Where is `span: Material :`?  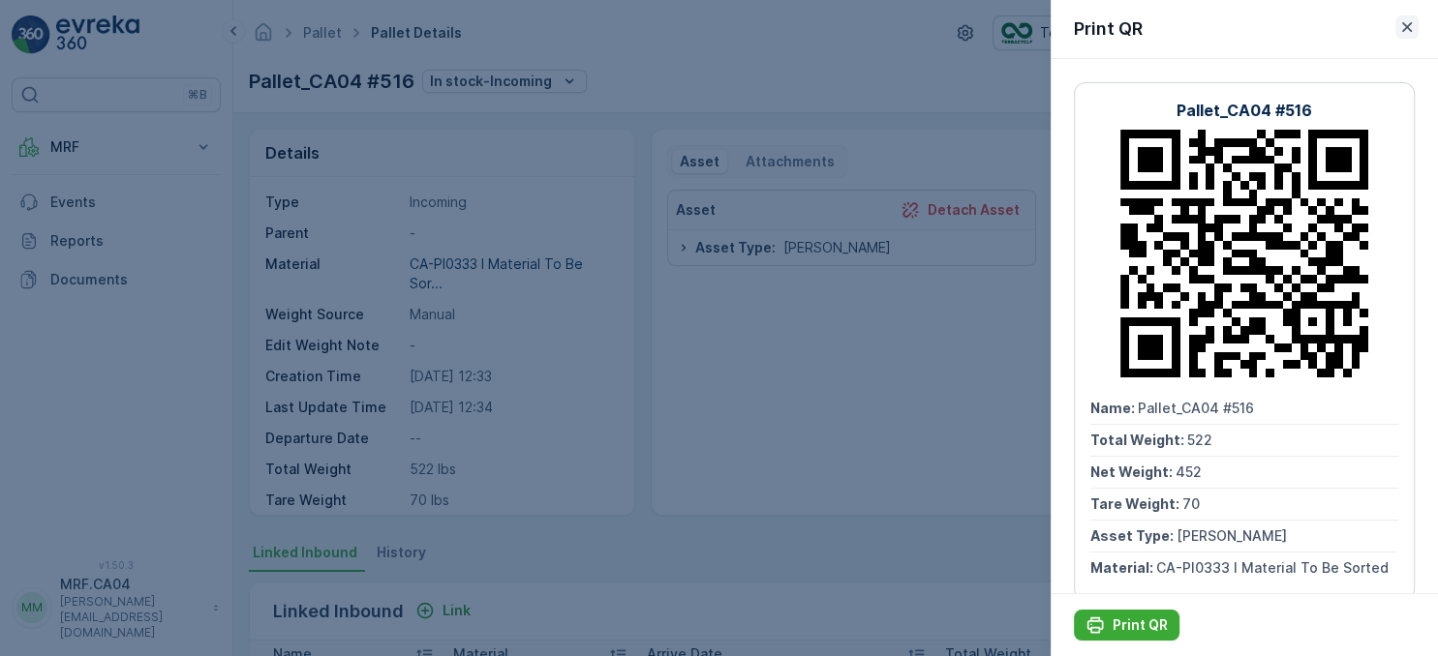
span: Material : is located at coordinates (1123, 567).